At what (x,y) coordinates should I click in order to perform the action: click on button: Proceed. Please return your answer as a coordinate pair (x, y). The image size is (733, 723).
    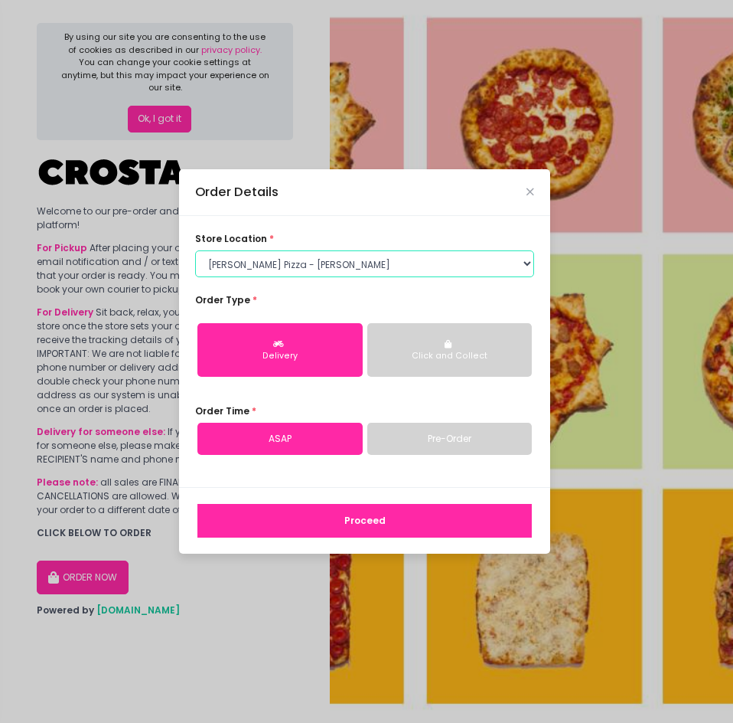
    Looking at the image, I should click on (364, 520).